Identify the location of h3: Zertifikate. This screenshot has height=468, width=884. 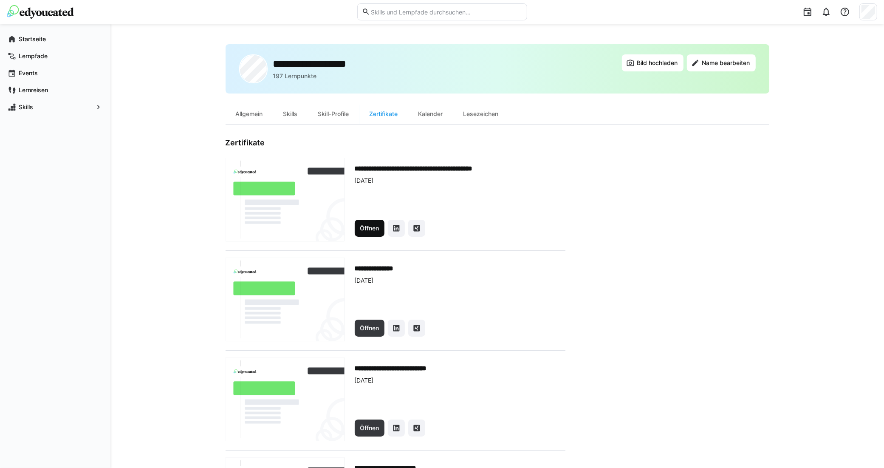
(395, 143).